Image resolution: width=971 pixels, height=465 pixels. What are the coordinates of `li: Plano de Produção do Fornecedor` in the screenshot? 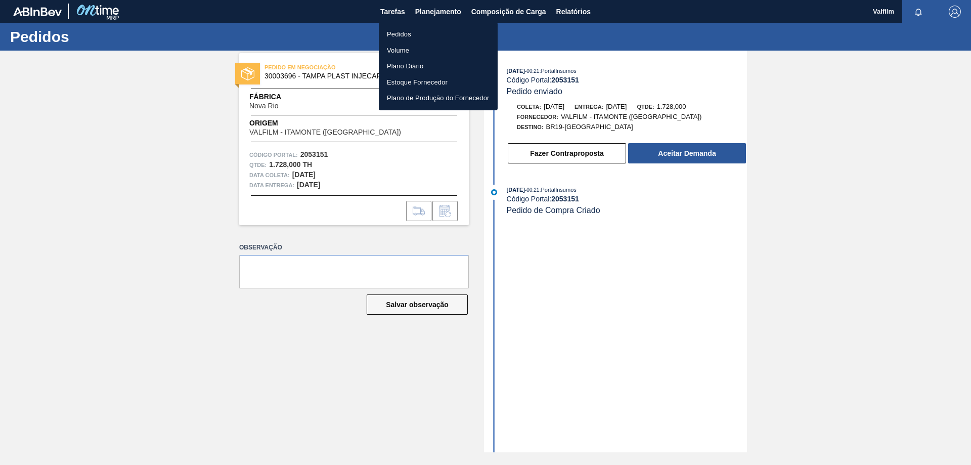 It's located at (438, 98).